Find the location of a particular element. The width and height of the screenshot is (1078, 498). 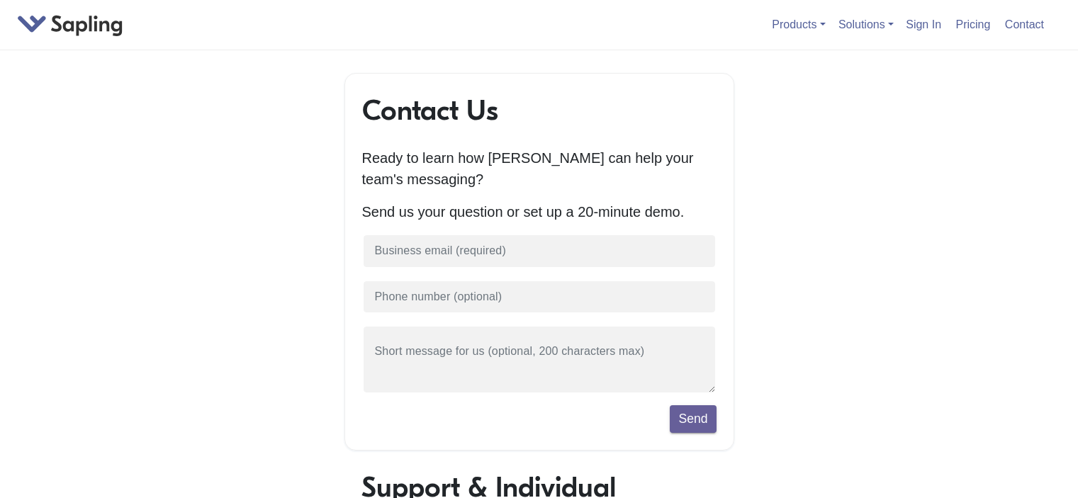

button: Send is located at coordinates (692, 419).